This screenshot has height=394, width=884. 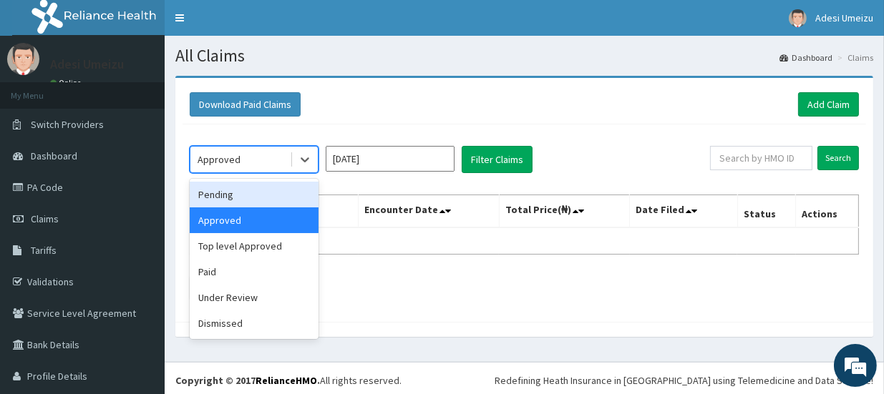 What do you see at coordinates (158, 89) in the screenshot?
I see `div: Chat with us now` at bounding box center [158, 89].